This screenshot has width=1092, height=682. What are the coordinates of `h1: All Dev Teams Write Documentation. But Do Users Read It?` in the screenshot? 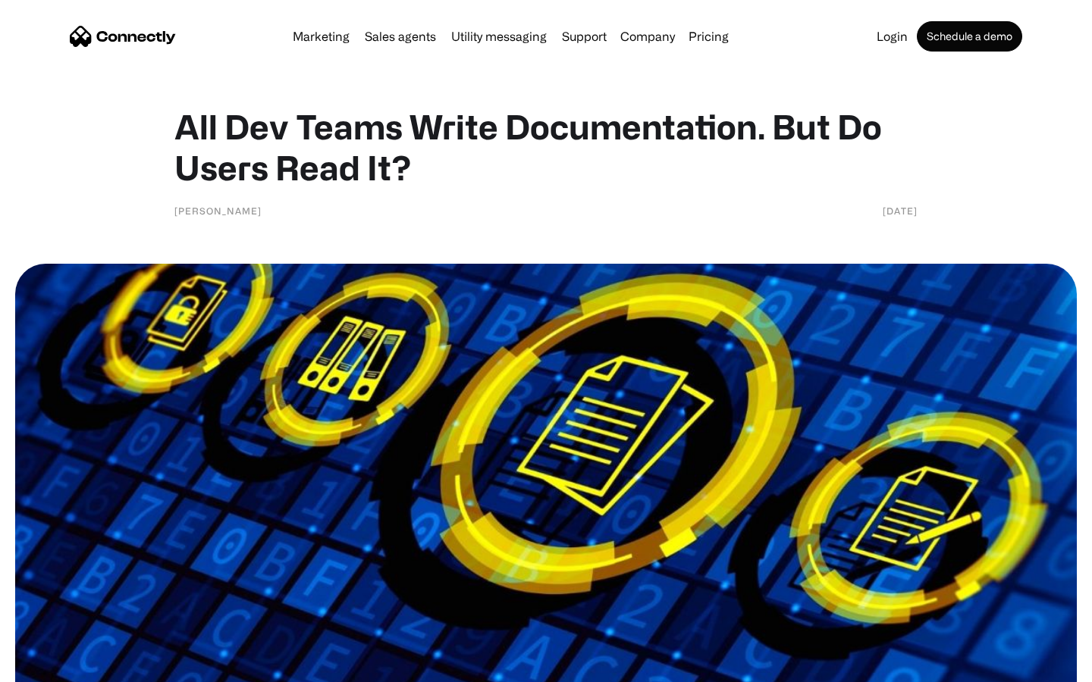 It's located at (546, 147).